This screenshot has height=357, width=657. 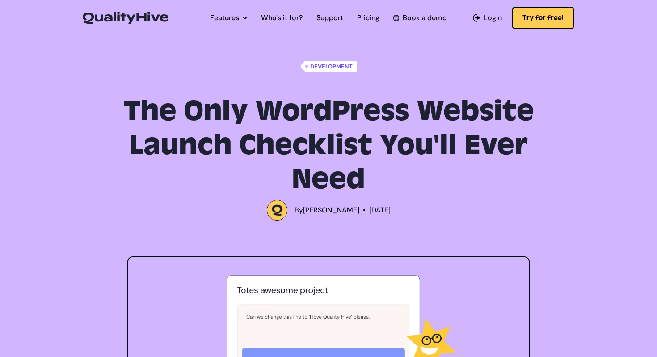 What do you see at coordinates (277, 210) in the screenshot?
I see `img: QualityHive Logo` at bounding box center [277, 210].